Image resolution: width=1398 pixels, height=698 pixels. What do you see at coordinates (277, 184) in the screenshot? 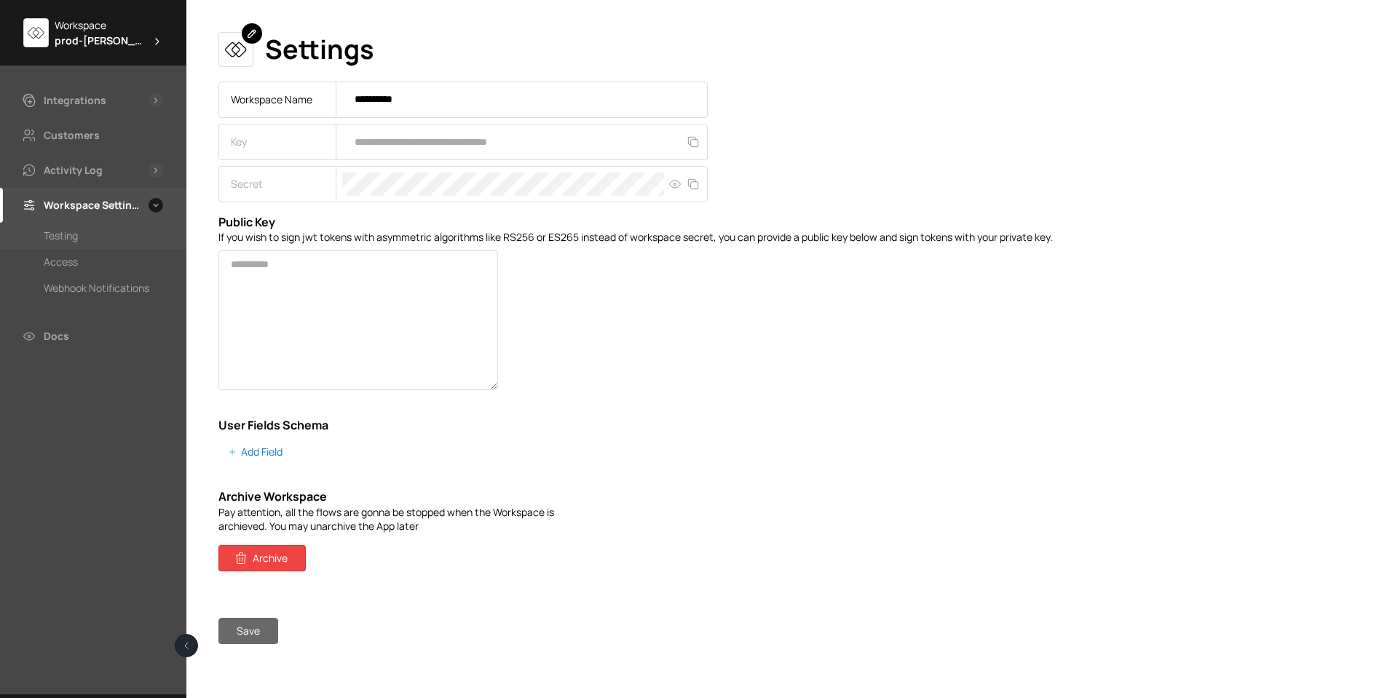
I see `div: Secret` at bounding box center [277, 184].